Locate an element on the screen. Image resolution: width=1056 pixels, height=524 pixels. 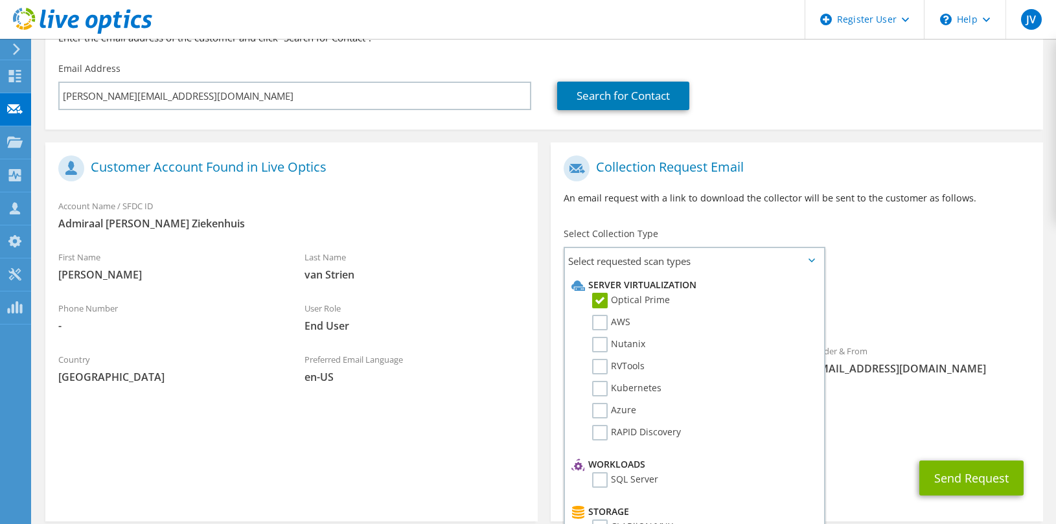
label: SQL Server is located at coordinates (625, 480).